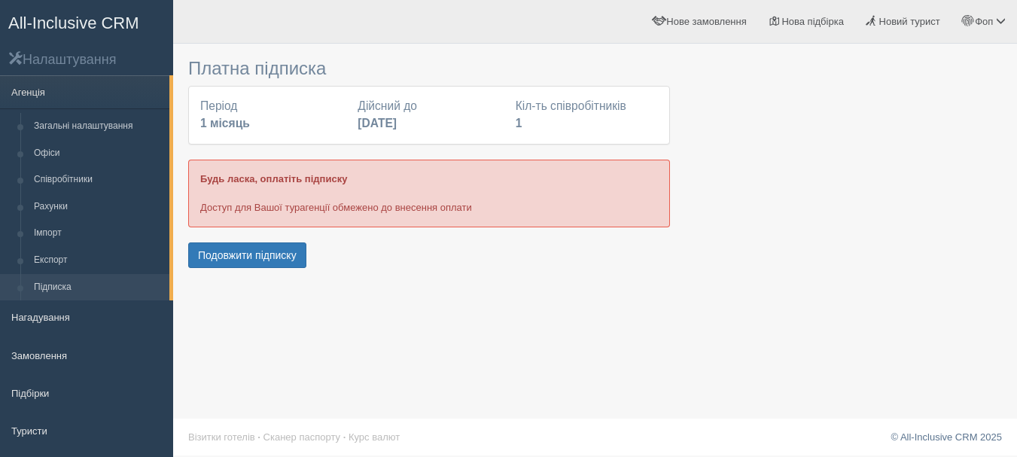 This screenshot has width=1017, height=457. What do you see at coordinates (429, 69) in the screenshot?
I see `h3: Платна підписка` at bounding box center [429, 69].